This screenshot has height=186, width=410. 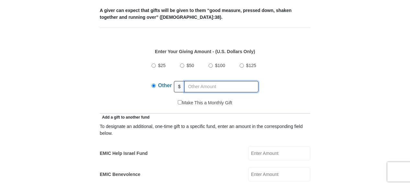 What do you see at coordinates (125, 117) in the screenshot?
I see `span: Add a gift to another fund` at bounding box center [125, 117].